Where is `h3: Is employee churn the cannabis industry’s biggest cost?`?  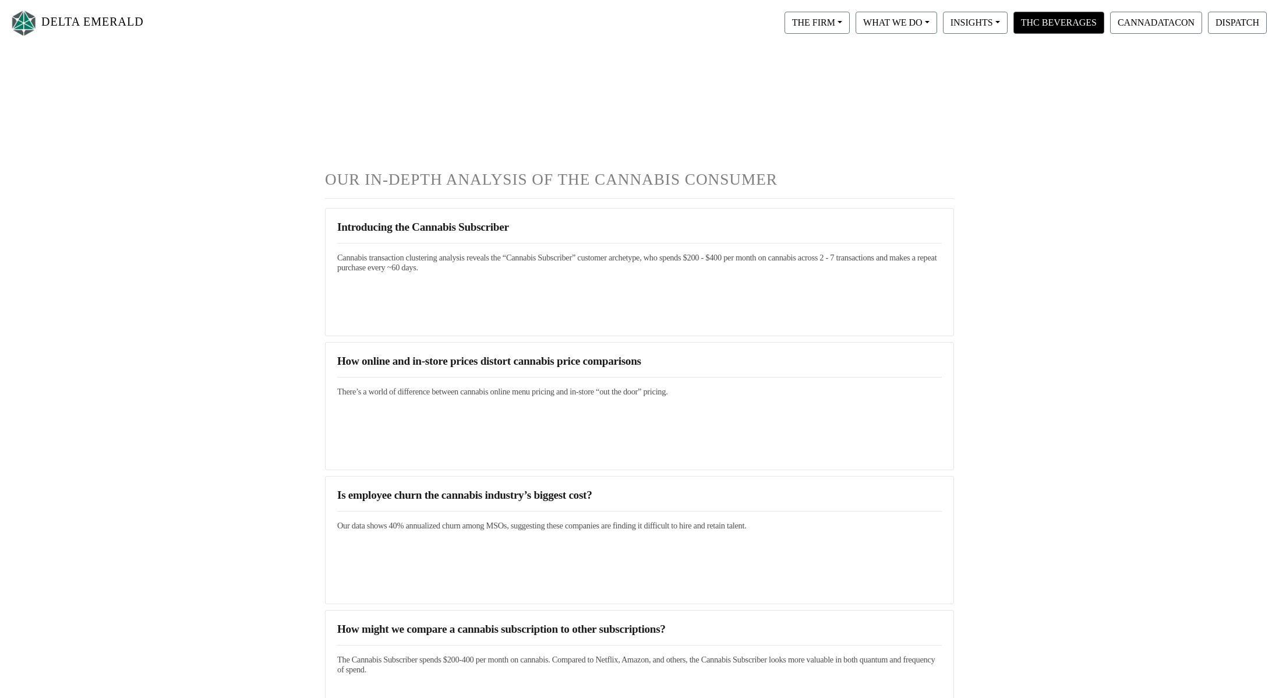
h3: Is employee churn the cannabis industry’s biggest cost? is located at coordinates (639, 494).